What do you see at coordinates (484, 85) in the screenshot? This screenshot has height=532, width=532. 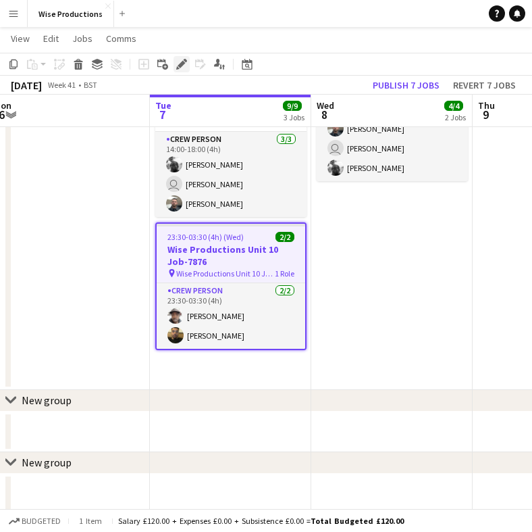 I see `button: Revert 7 jobs` at bounding box center [484, 85].